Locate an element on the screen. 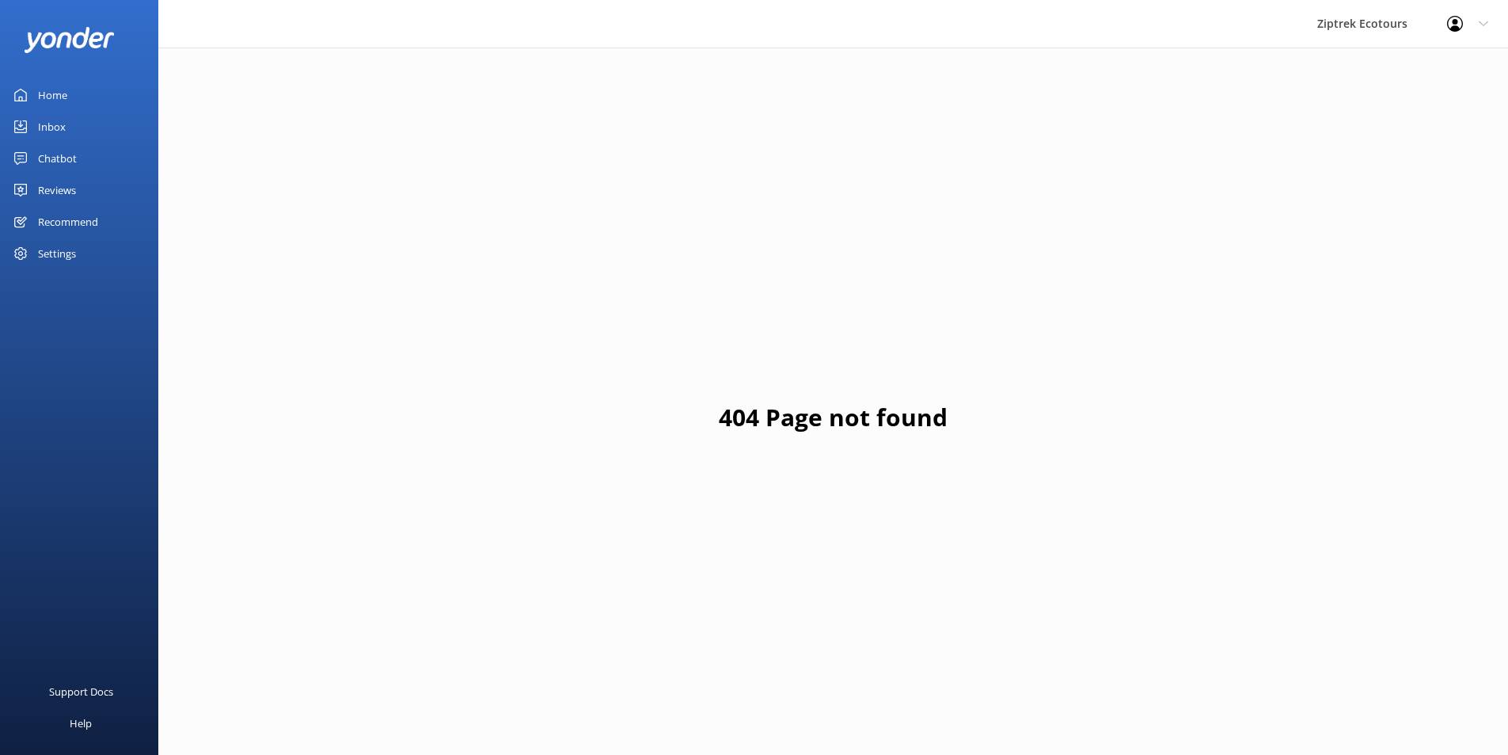 The image size is (1508, 755). div: Reviews is located at coordinates (57, 190).